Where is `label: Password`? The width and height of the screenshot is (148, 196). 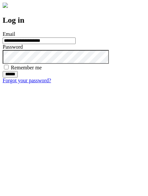
label: Password is located at coordinates (12, 47).